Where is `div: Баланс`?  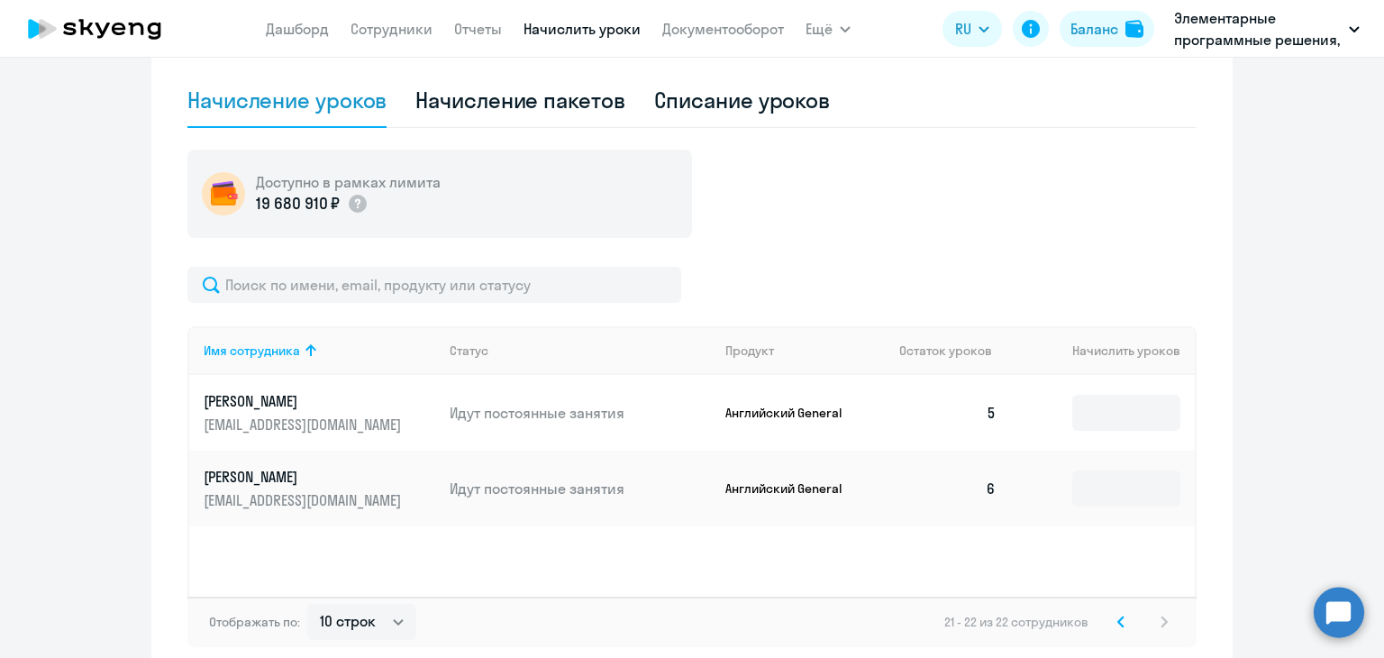
div: Баланс is located at coordinates (1094, 29).